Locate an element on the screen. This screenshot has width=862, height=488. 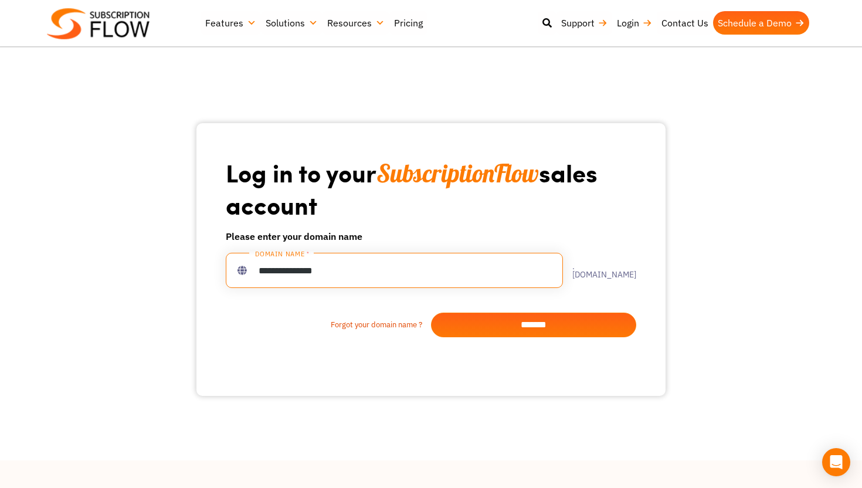
a: Support is located at coordinates (584, 23).